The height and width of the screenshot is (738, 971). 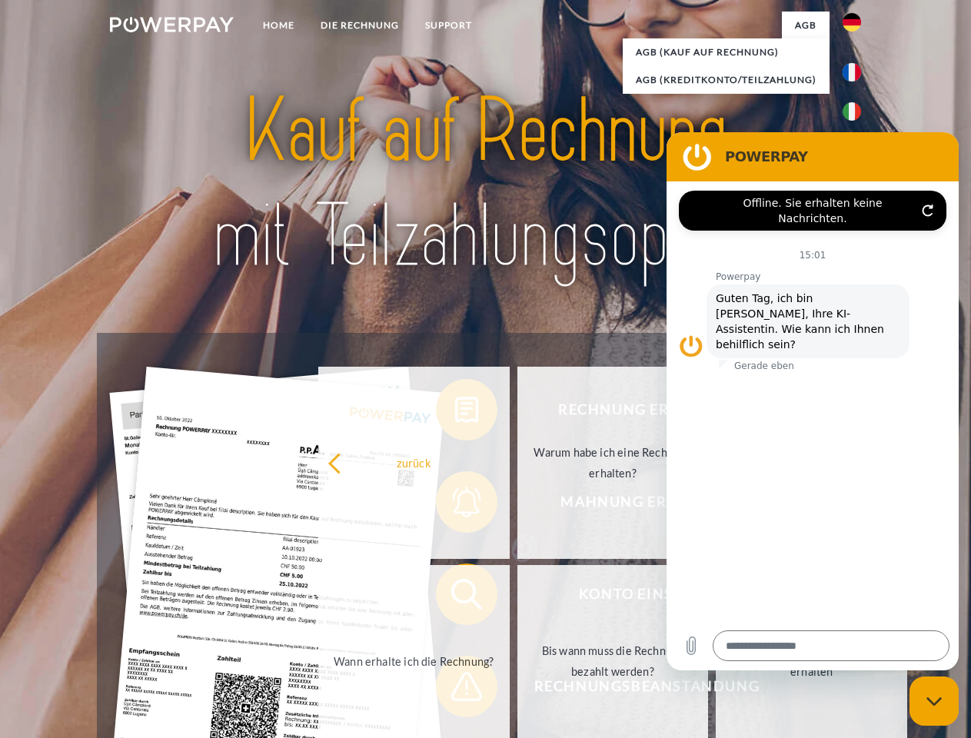 I want to click on h2: POWERPAY, so click(x=168, y=25).